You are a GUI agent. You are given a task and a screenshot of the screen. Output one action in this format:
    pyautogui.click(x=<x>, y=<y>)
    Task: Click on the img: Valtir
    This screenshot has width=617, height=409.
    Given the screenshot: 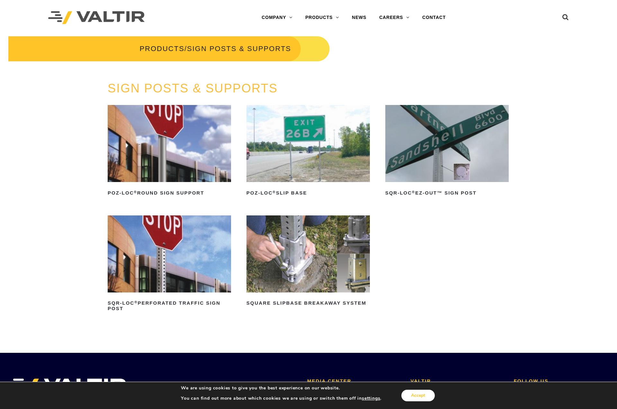 What is the action you would take?
    pyautogui.click(x=96, y=18)
    